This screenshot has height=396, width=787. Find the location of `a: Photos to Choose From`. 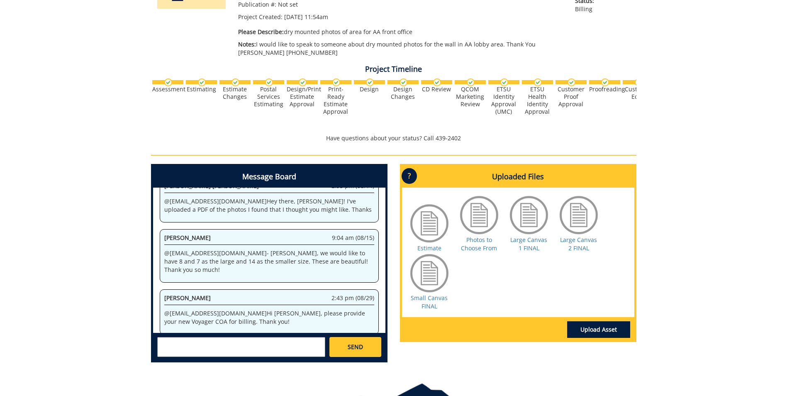

a: Photos to Choose From is located at coordinates (479, 243).